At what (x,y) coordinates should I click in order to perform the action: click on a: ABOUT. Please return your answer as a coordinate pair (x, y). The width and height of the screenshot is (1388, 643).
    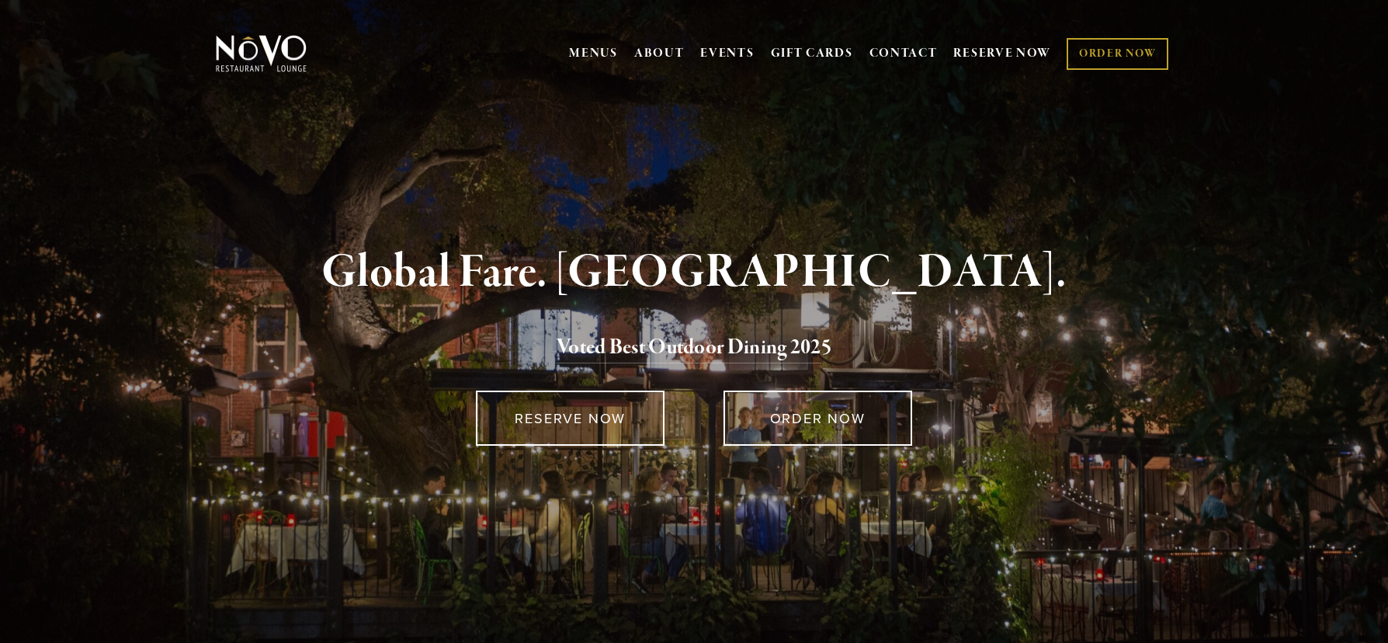
    Looking at the image, I should click on (659, 54).